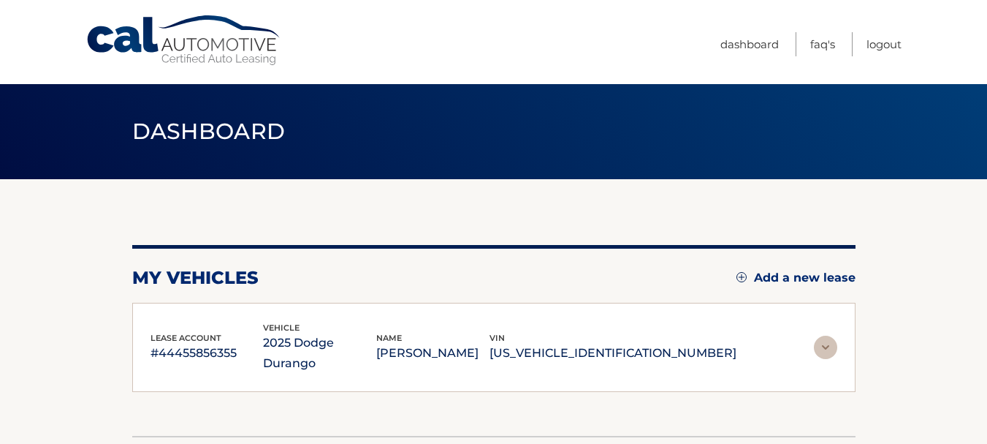 Image resolution: width=987 pixels, height=444 pixels. What do you see at coordinates (823, 44) in the screenshot?
I see `a: FAQ's` at bounding box center [823, 44].